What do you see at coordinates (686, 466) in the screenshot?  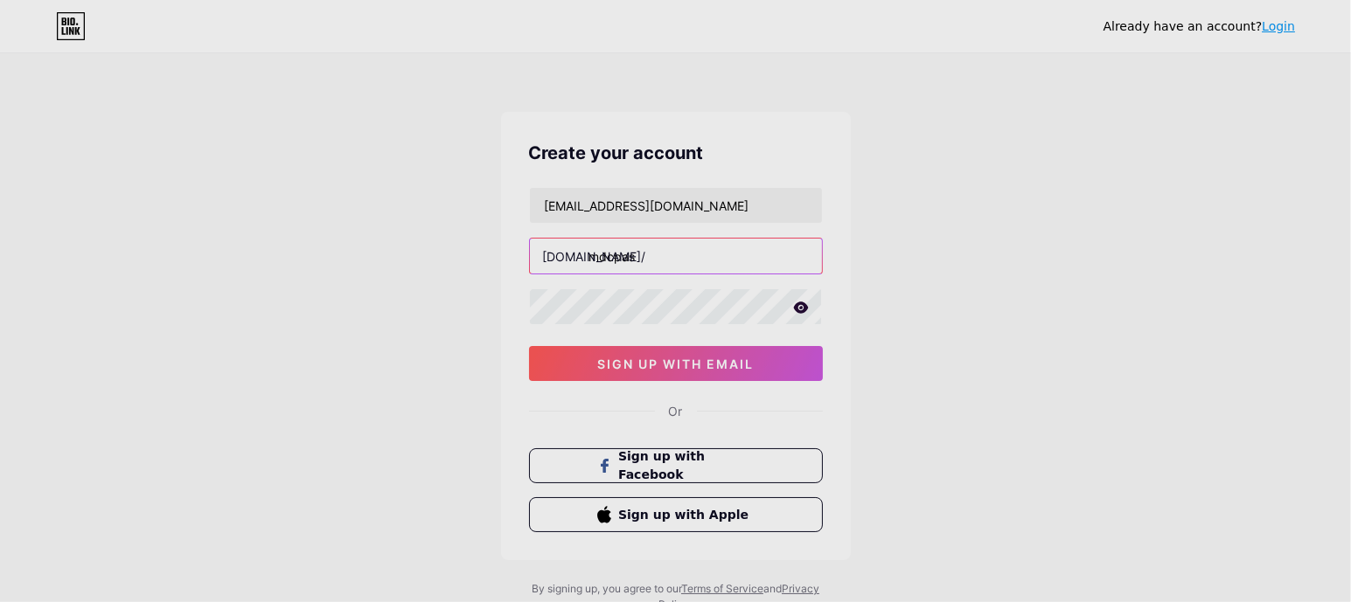 I see `span: Sign up with Facebook` at bounding box center [686, 466].